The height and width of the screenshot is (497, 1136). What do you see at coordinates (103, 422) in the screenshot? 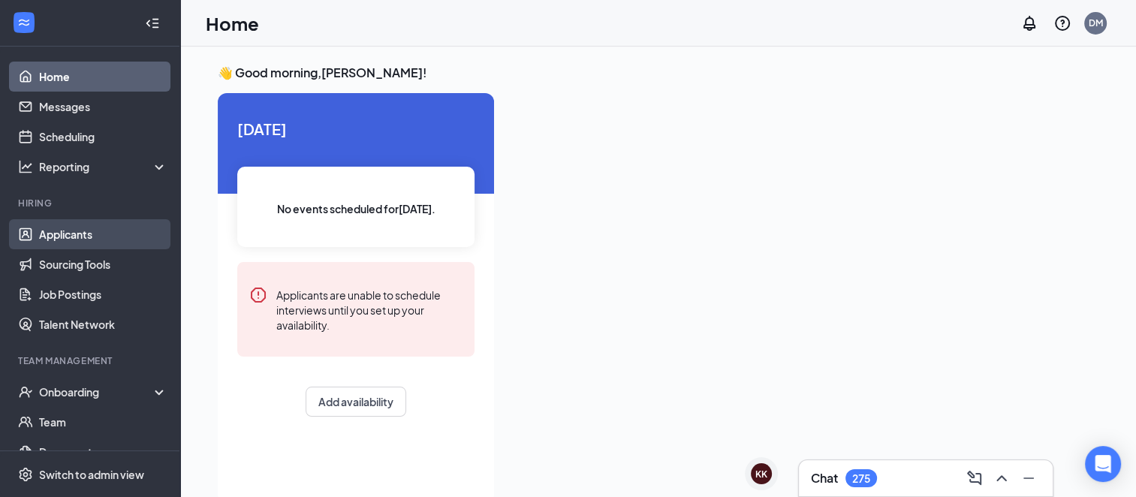
I see `a: Team` at bounding box center [103, 422].